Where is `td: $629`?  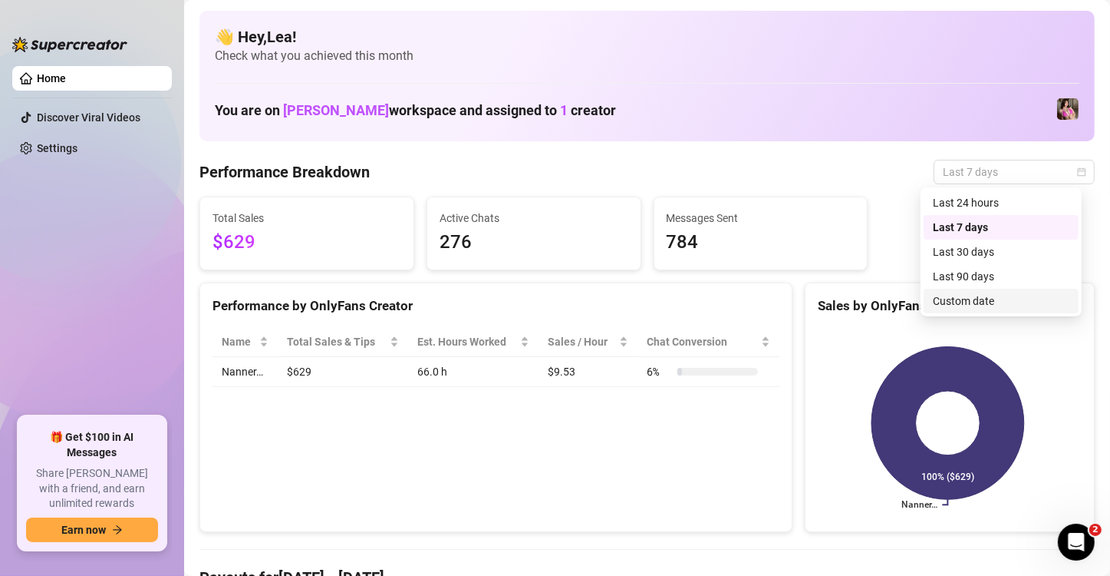
td: $629 is located at coordinates (342, 371).